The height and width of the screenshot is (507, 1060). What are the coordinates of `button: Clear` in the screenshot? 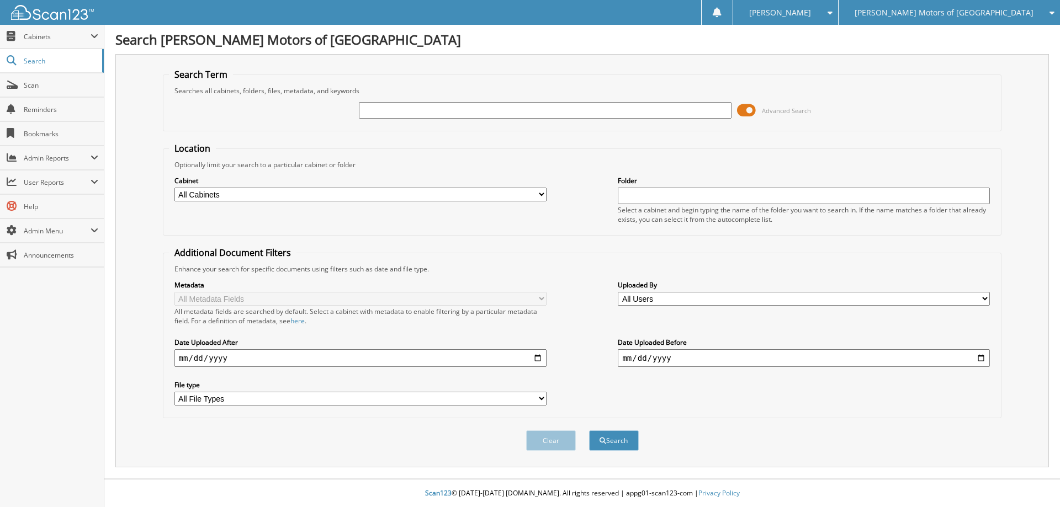 It's located at (551, 440).